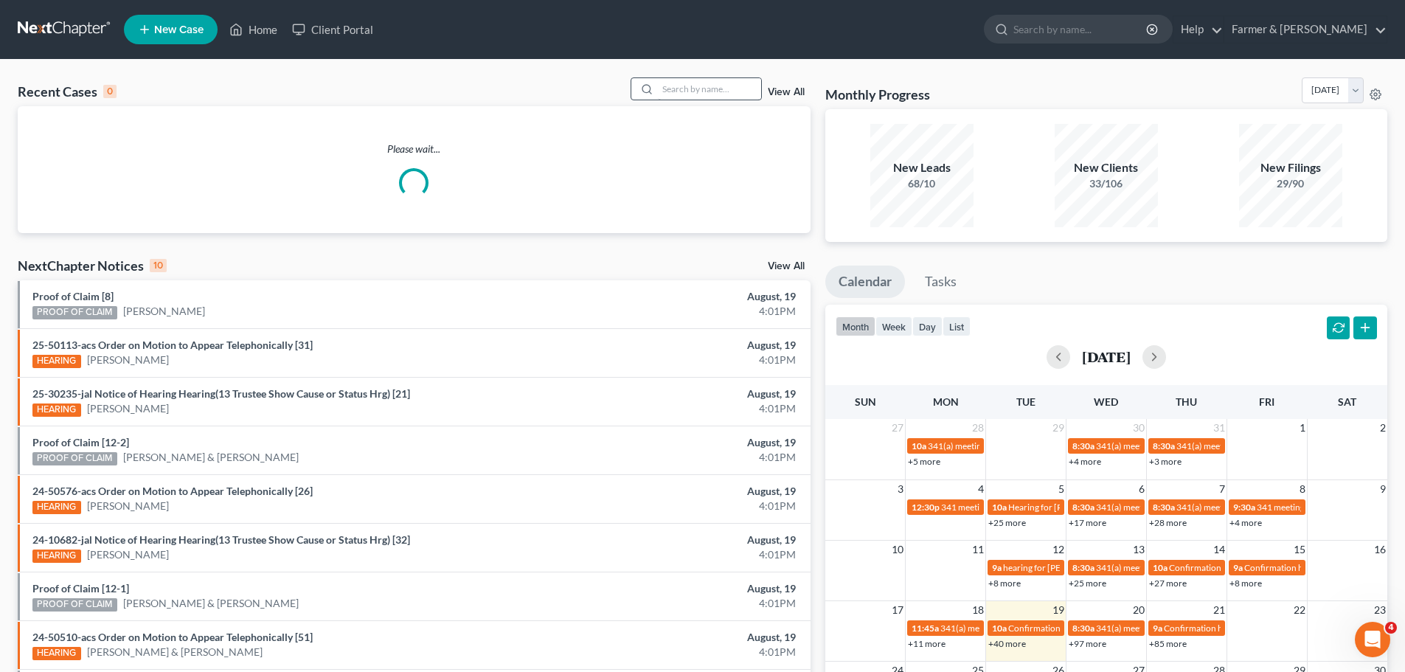 The image size is (1405, 672). What do you see at coordinates (67, 91) in the screenshot?
I see `div: Recent Cases` at bounding box center [67, 91].